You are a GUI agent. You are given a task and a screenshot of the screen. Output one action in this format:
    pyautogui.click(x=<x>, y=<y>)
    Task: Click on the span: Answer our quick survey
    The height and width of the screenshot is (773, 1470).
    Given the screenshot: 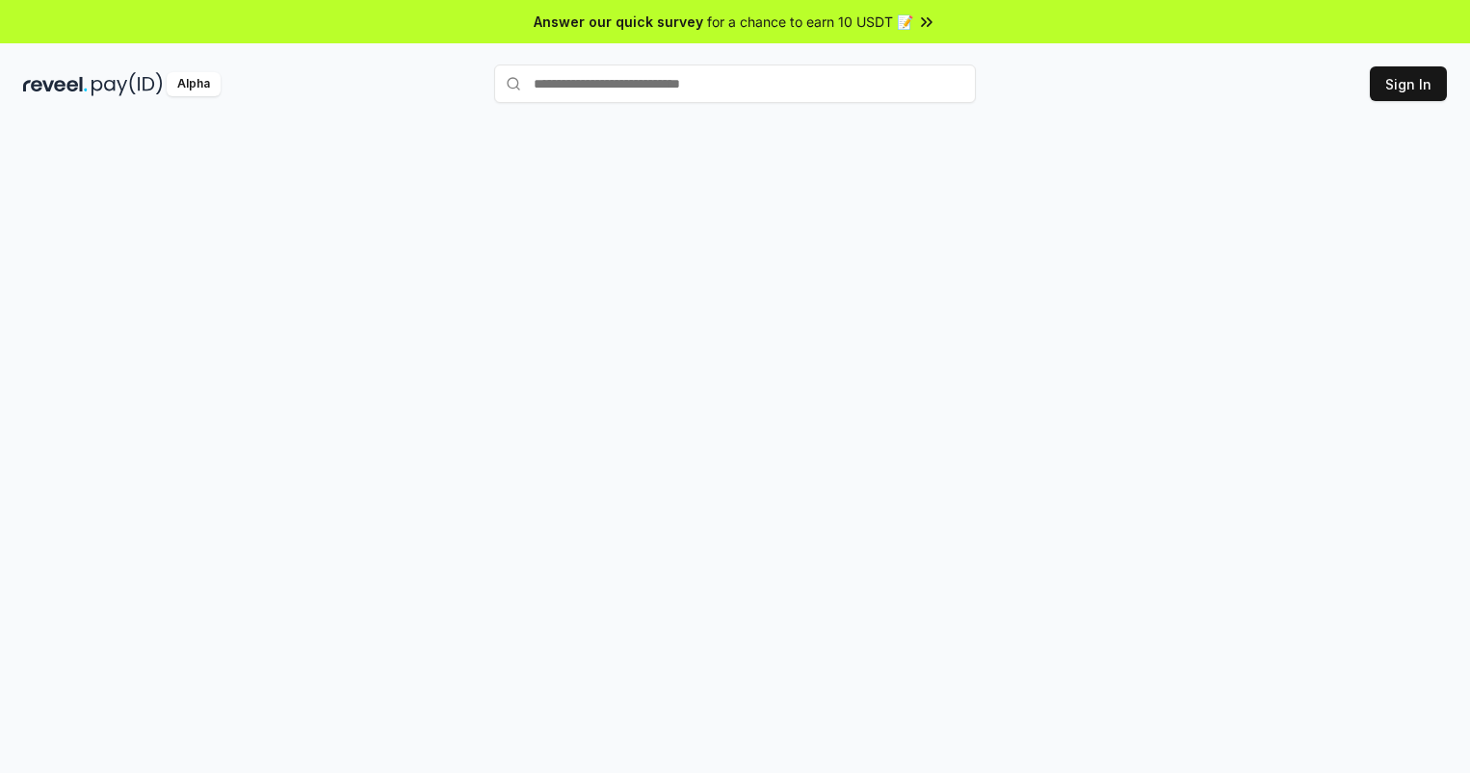 What is the action you would take?
    pyautogui.click(x=618, y=21)
    